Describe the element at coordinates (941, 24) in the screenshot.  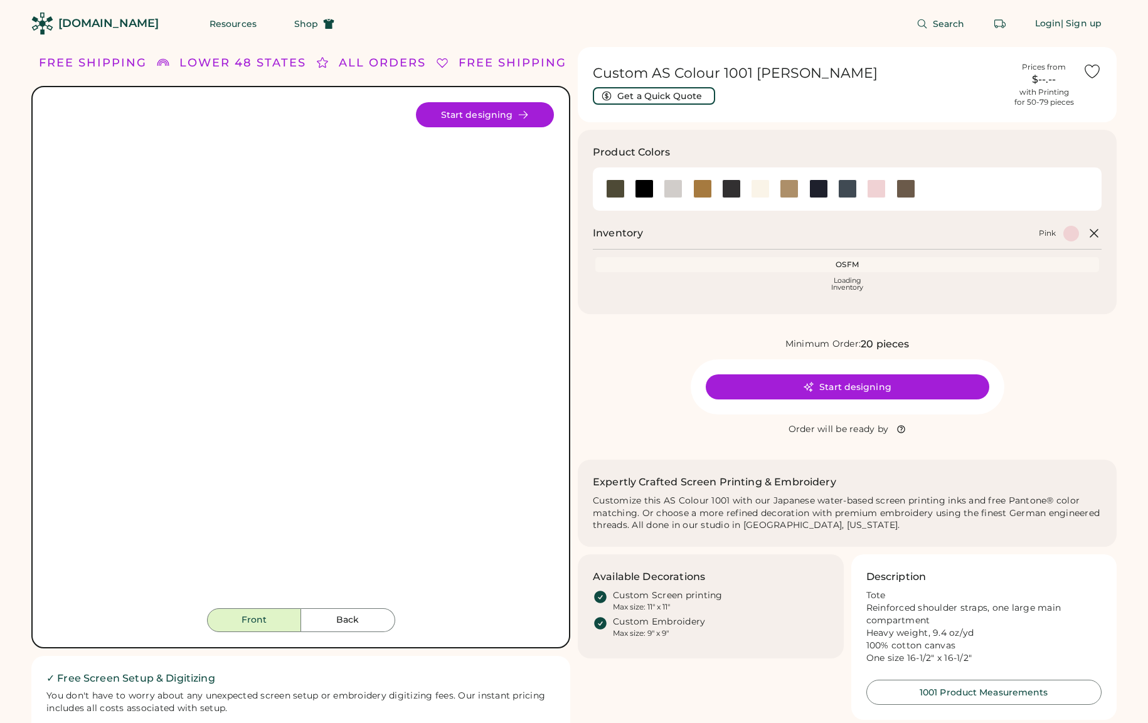
I see `button: Search` at that location.